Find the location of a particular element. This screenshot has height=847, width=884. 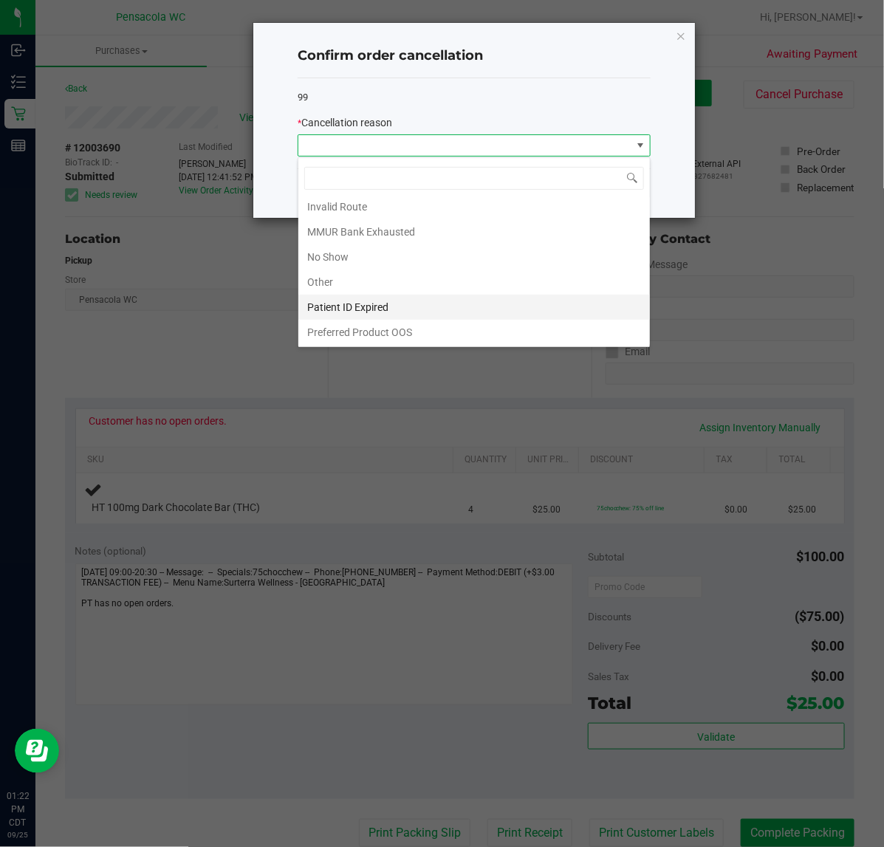

li: Invalid Route is located at coordinates (474, 207).